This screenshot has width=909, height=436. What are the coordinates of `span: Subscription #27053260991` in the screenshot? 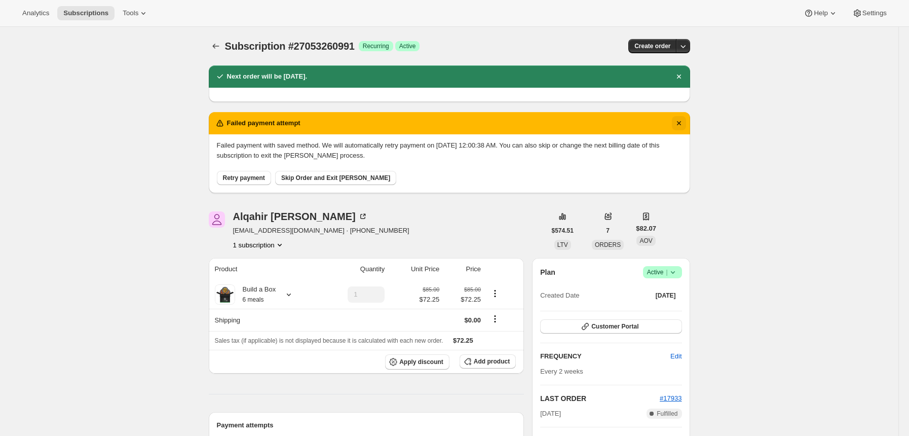 It's located at (290, 46).